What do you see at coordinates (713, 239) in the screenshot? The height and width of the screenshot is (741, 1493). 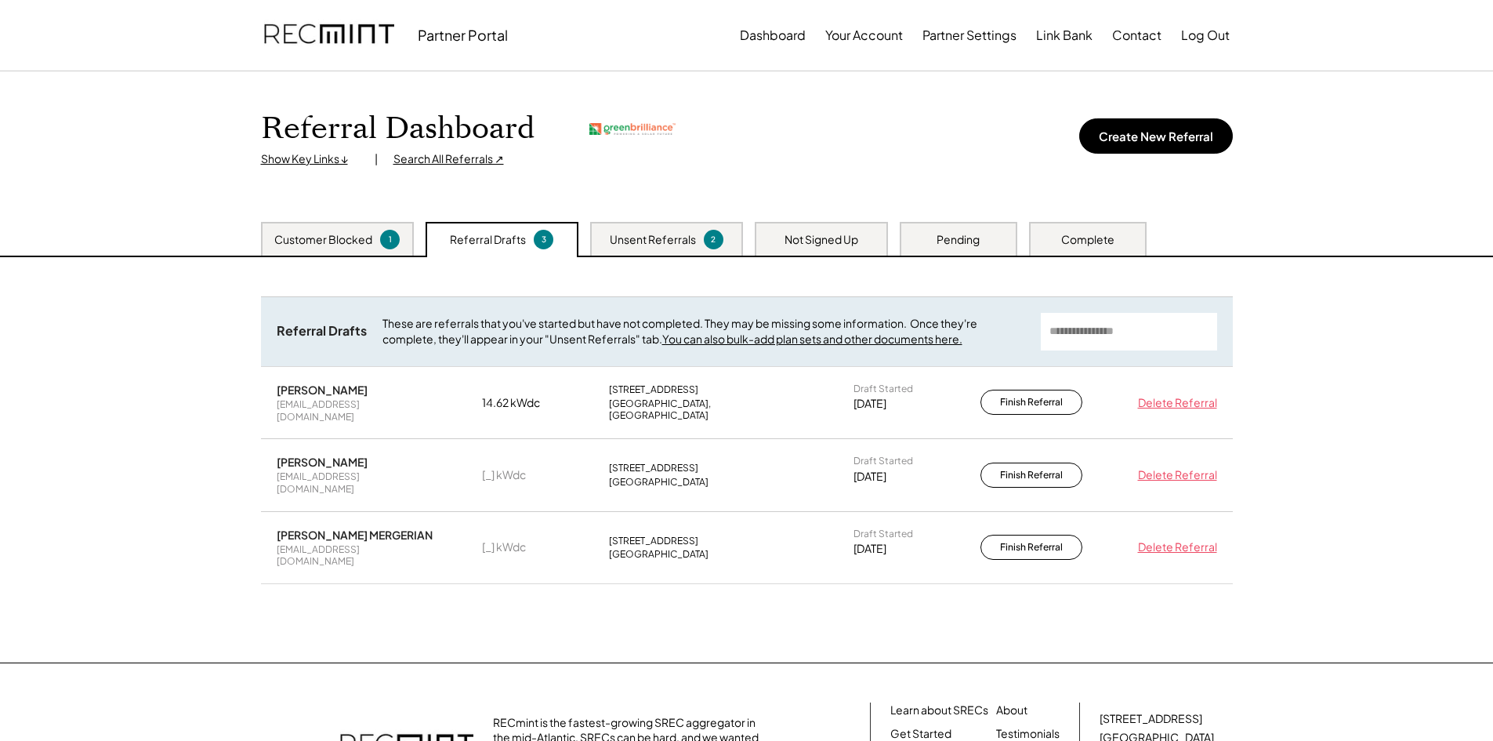 I see `div: 2` at bounding box center [713, 239].